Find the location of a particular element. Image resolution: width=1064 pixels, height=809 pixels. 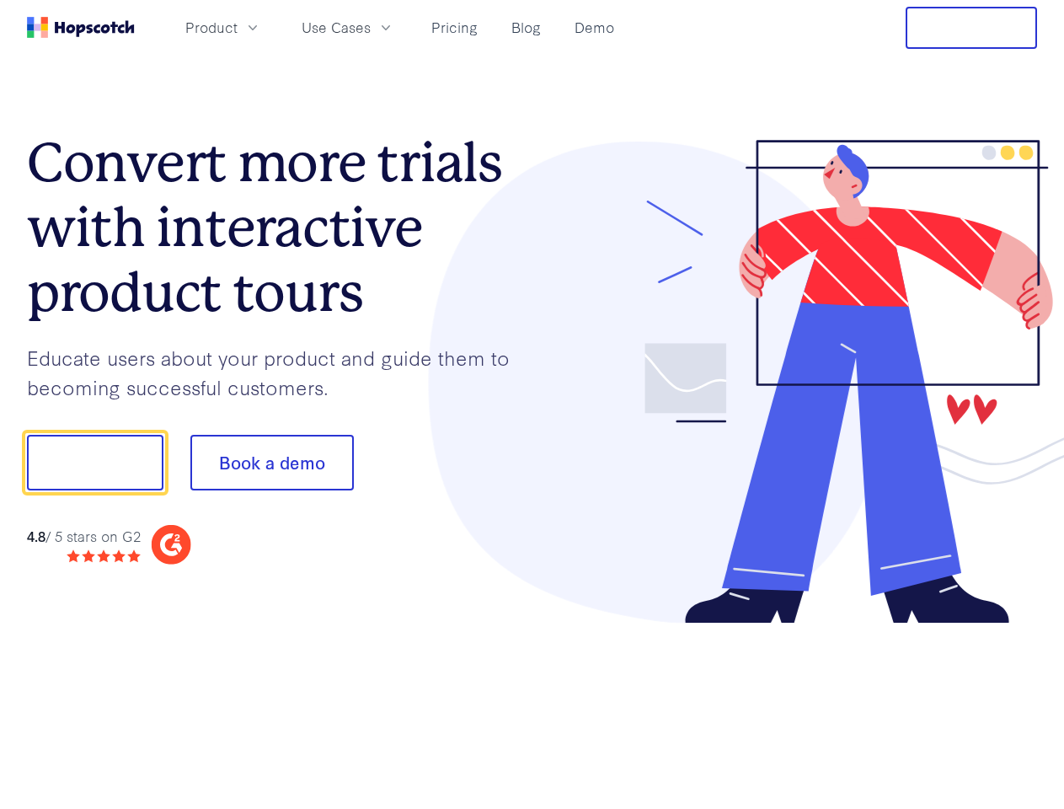

a: Book a demo is located at coordinates (272, 463).